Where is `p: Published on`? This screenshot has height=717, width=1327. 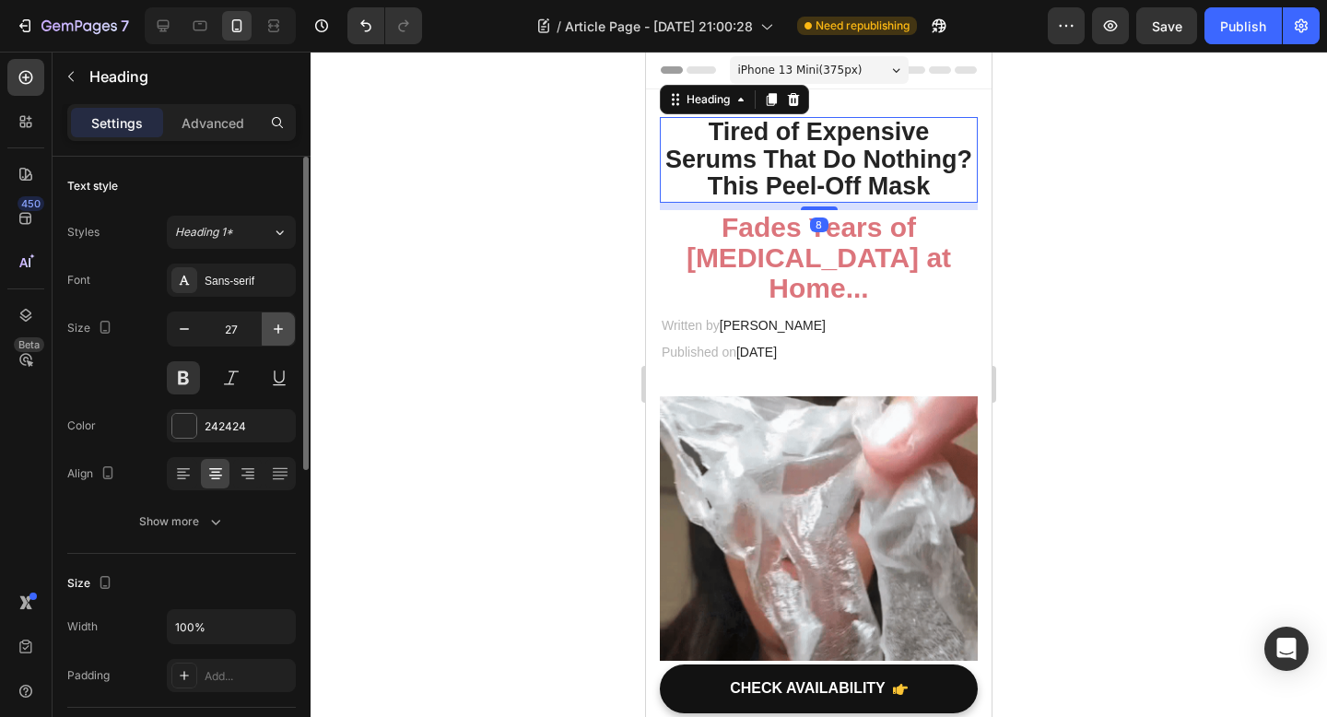
p: Published on is located at coordinates (100, 301).